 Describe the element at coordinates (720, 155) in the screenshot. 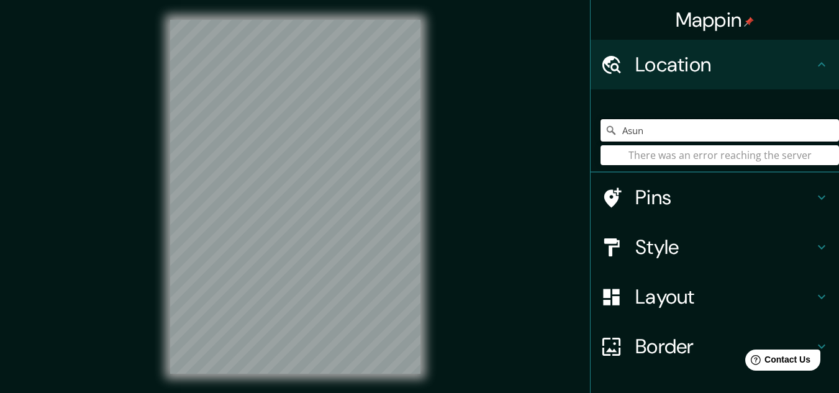

I see `div: There was an error reaching the server` at that location.